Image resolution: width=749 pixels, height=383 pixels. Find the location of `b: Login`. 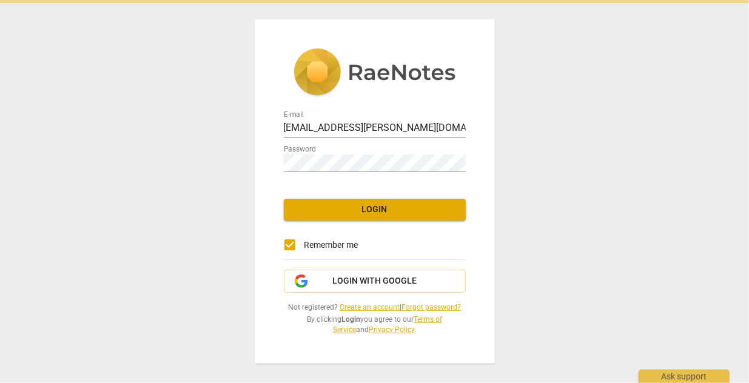

b: Login is located at coordinates (350, 319).